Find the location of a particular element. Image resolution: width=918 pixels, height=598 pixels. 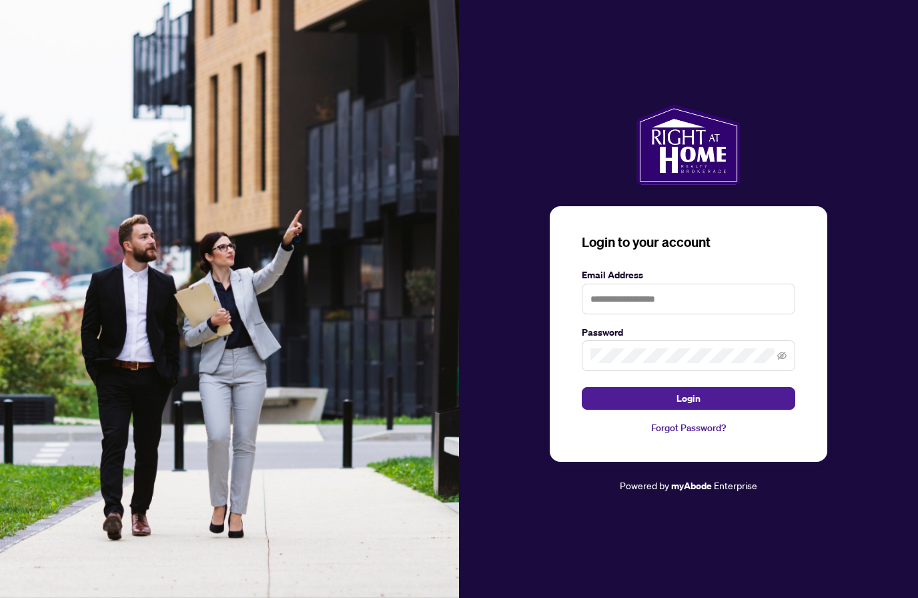

img: ma-logo is located at coordinates (688, 145).